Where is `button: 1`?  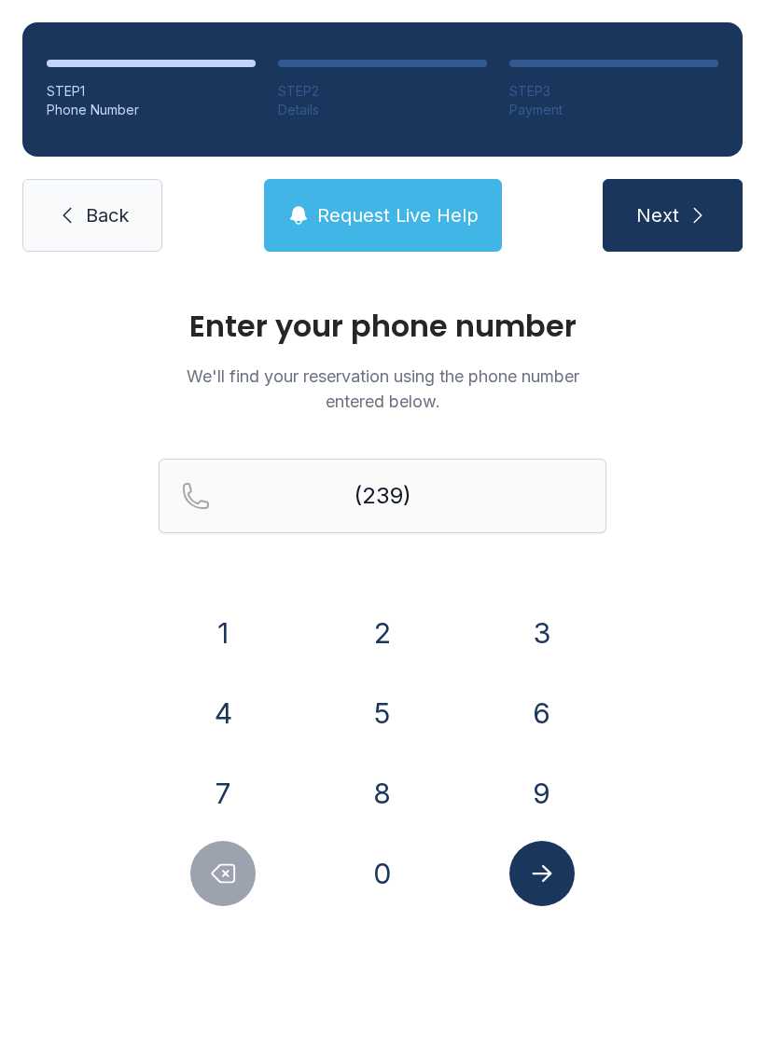 button: 1 is located at coordinates (223, 633).